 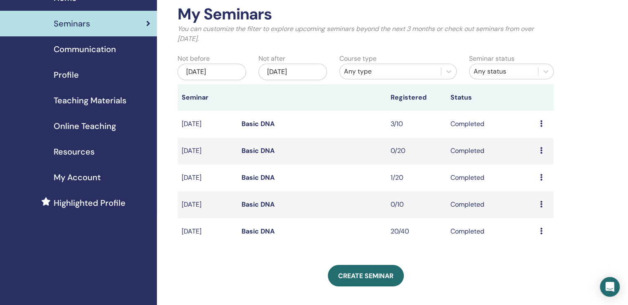 What do you see at coordinates (77, 177) in the screenshot?
I see `span: My Account` at bounding box center [77, 177].